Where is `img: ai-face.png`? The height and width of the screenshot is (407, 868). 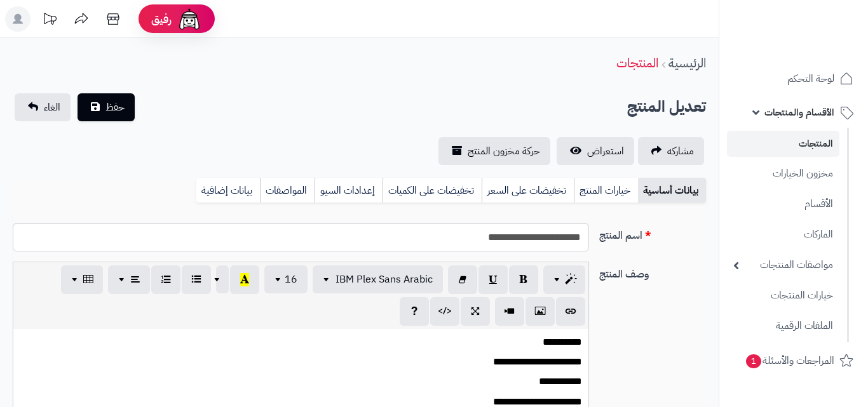 img: ai-face.png is located at coordinates (189, 19).